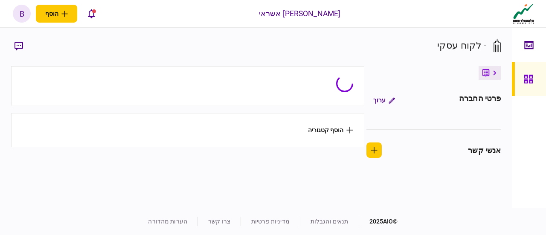  Describe the element at coordinates (270, 221) in the screenshot. I see `a: מדיניות פרטיות` at that location.